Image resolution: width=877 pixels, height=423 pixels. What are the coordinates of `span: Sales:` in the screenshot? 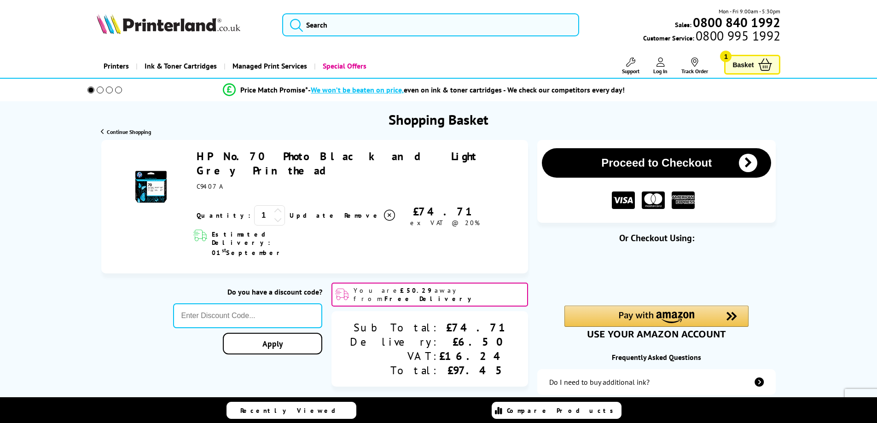 It's located at (683, 24).